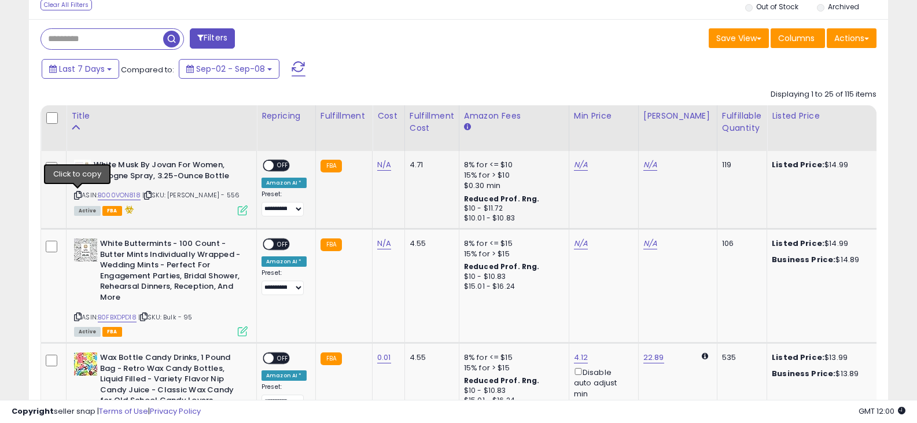 The width and height of the screenshot is (917, 423). What do you see at coordinates (384, 358) in the screenshot?
I see `a: 0.01` at bounding box center [384, 358].